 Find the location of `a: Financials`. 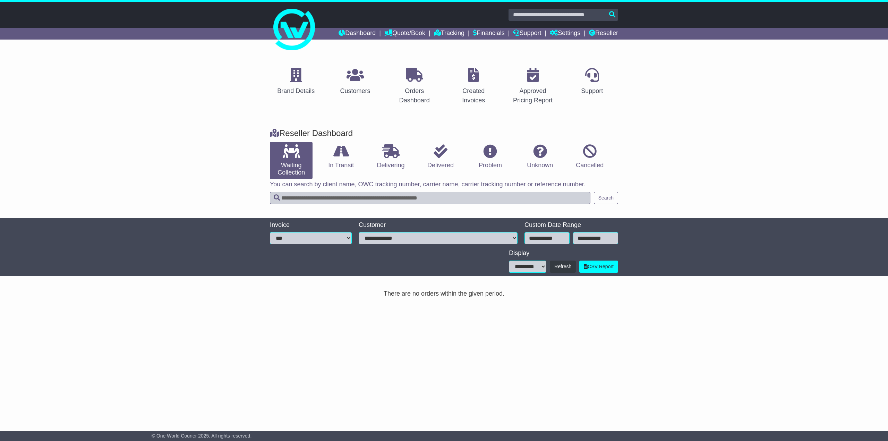

a: Financials is located at coordinates (489, 34).